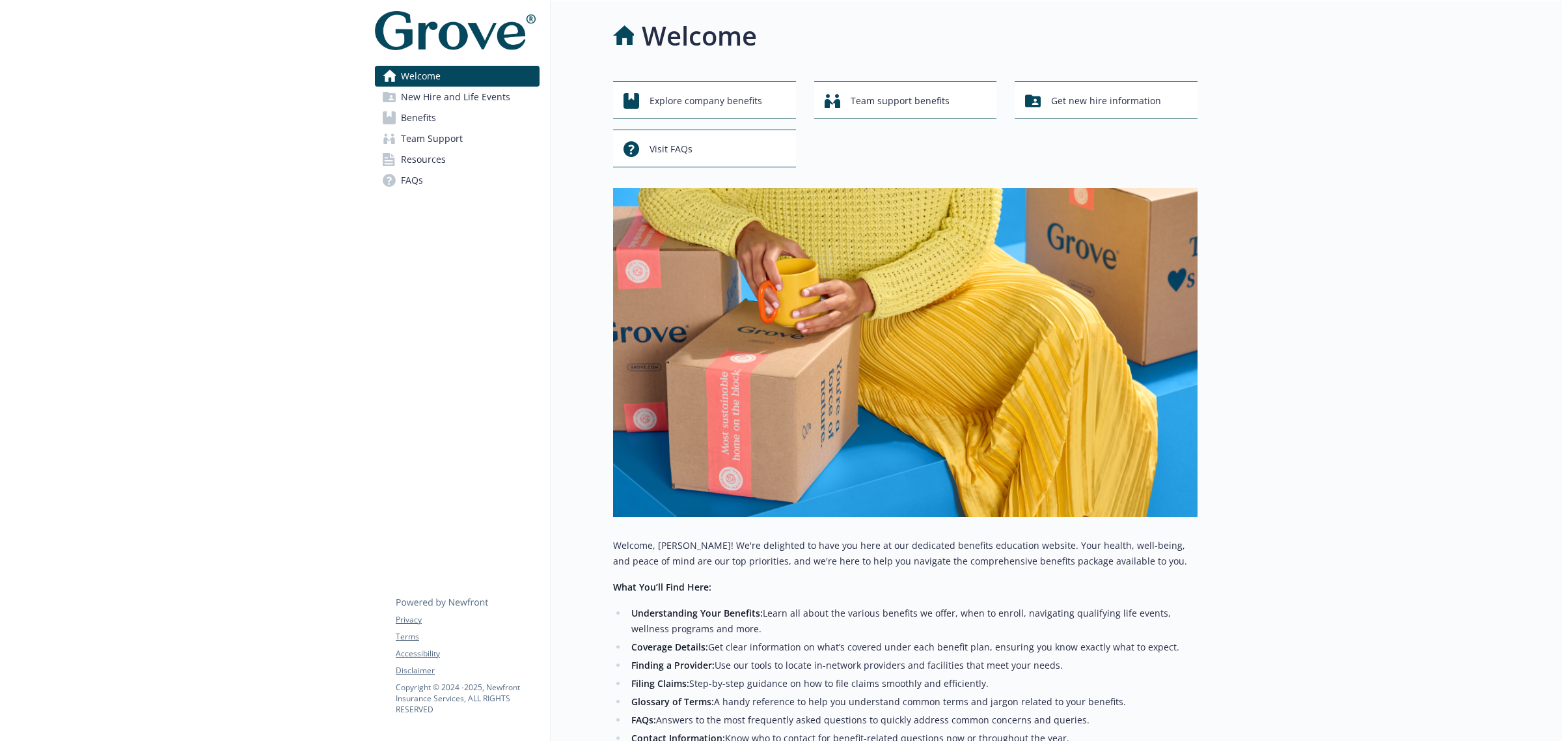 This screenshot has width=1562, height=741. Describe the element at coordinates (913, 683) in the screenshot. I see `li: Step-by-step guidance on how to file claims smoothly and efficiently.` at that location.